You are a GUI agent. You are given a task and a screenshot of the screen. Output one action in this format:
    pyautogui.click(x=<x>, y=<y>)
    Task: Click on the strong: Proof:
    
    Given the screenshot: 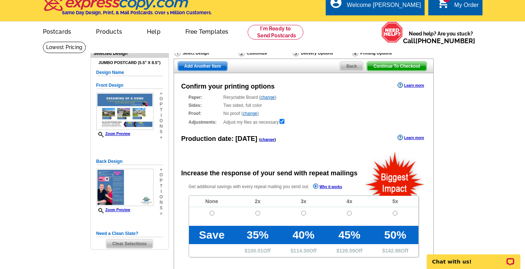 What is the action you would take?
    pyautogui.click(x=205, y=114)
    